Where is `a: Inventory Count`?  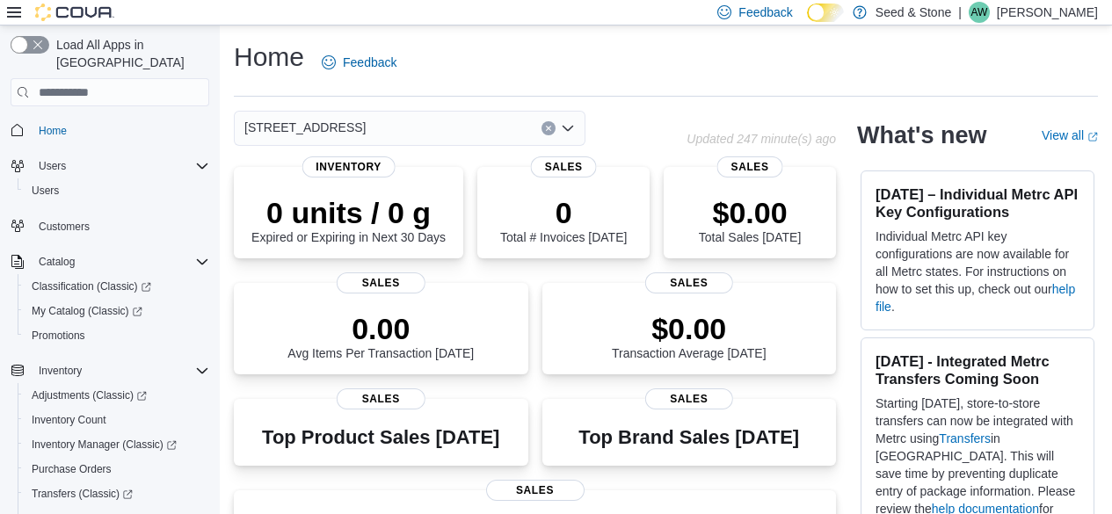
a: Inventory Count is located at coordinates (69, 420).